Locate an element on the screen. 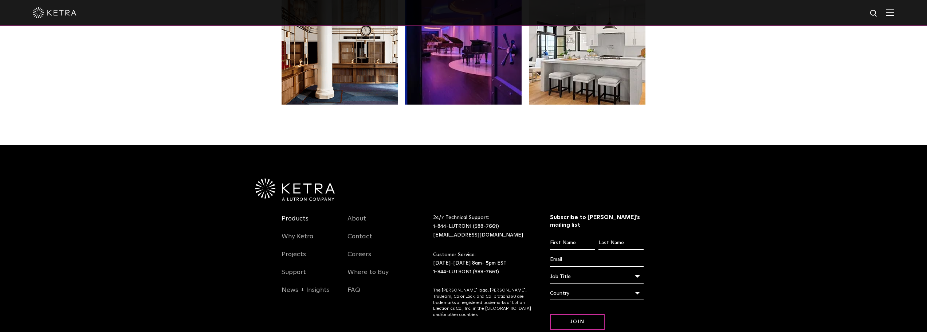  a: Where to Buy is located at coordinates (368, 276).